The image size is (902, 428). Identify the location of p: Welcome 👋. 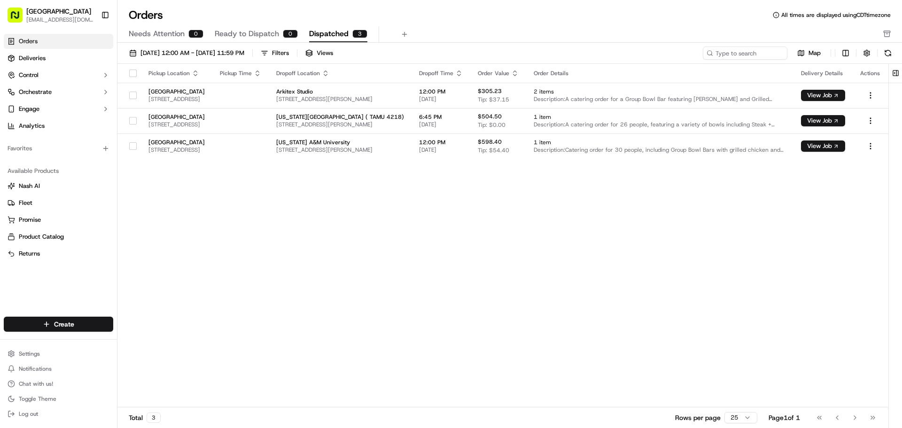
(90, 45).